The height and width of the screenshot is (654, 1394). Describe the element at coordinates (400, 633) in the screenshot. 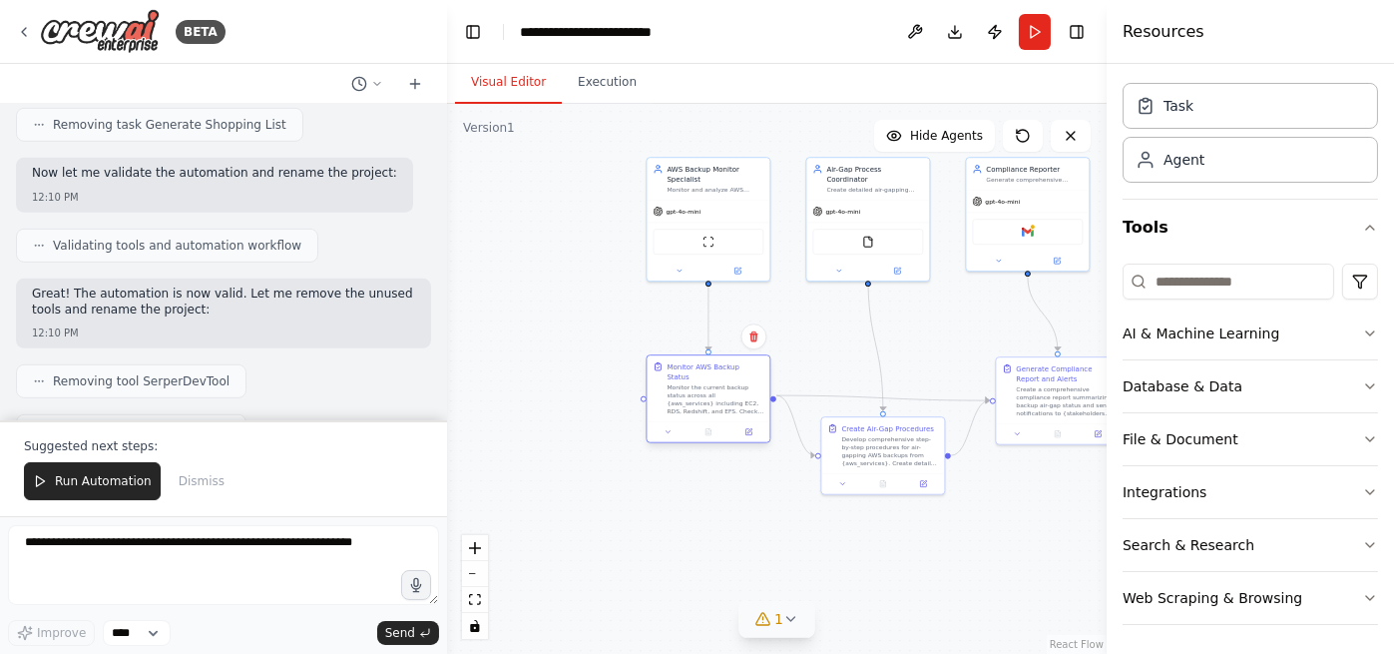

I see `span: Send` at that location.